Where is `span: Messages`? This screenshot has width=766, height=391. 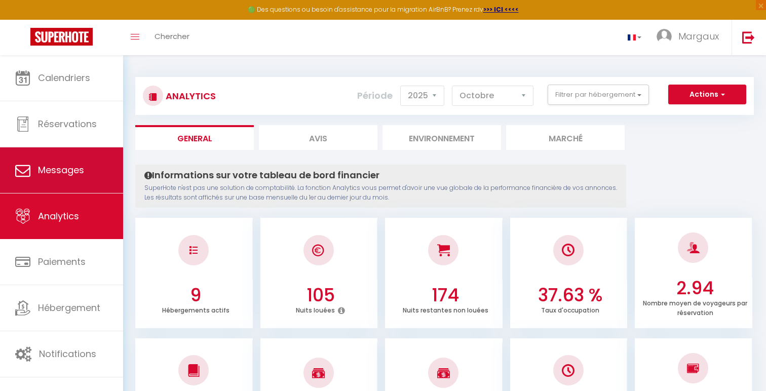 span: Messages is located at coordinates (61, 170).